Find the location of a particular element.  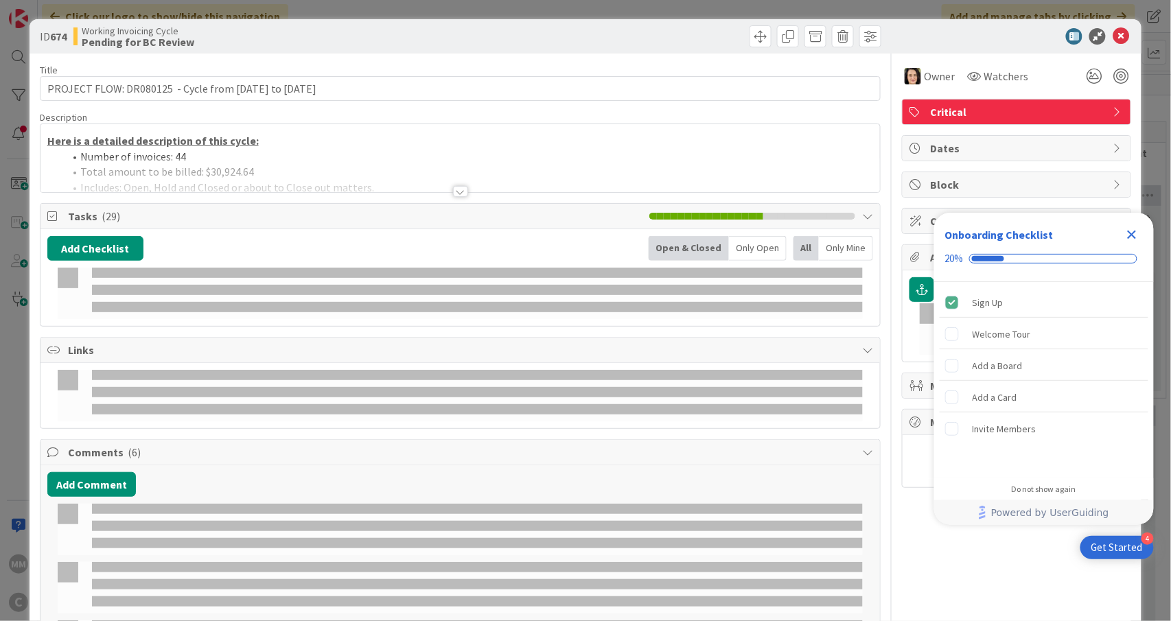

u: Here is a detailed description of this cycle: is located at coordinates (153, 141).